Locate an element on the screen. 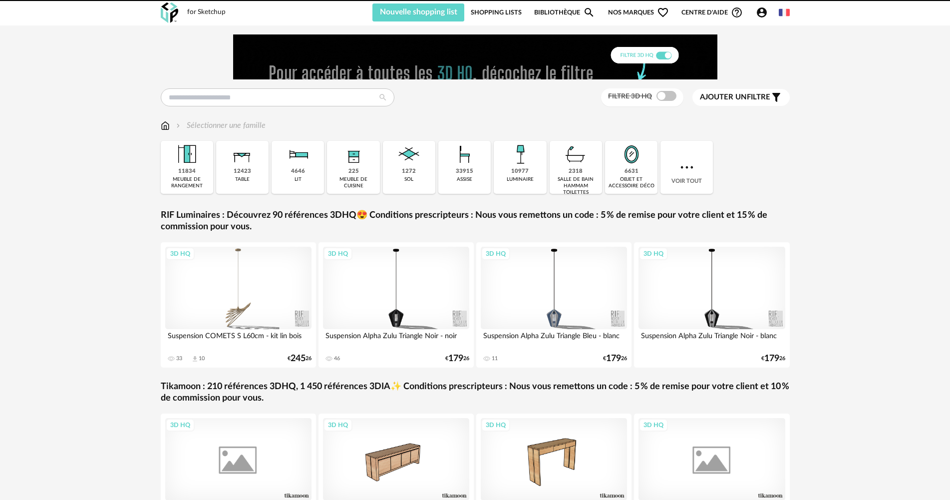 Image resolution: width=950 pixels, height=500 pixels. span: Filter icon is located at coordinates (777, 97).